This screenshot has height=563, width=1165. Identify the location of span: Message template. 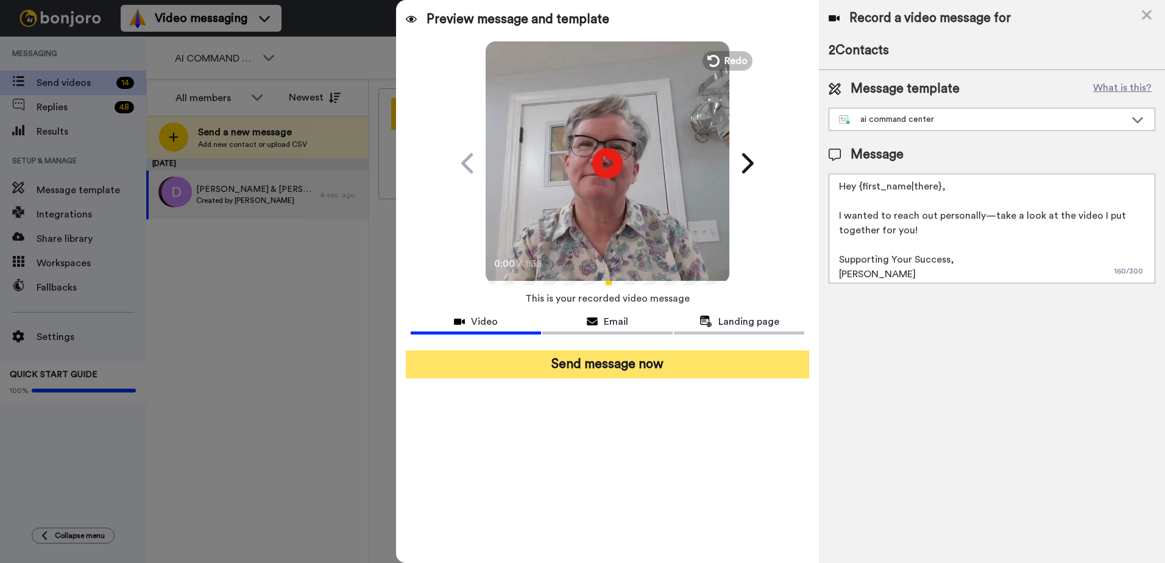
(905, 89).